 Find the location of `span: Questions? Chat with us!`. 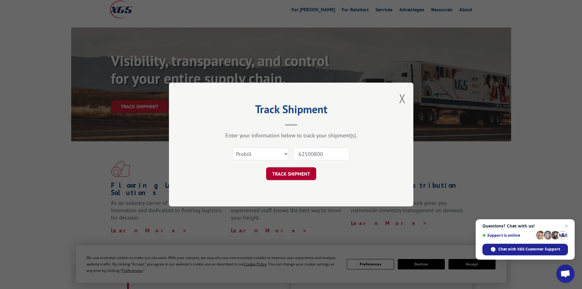

span: Questions? Chat with us! is located at coordinates (526, 226).